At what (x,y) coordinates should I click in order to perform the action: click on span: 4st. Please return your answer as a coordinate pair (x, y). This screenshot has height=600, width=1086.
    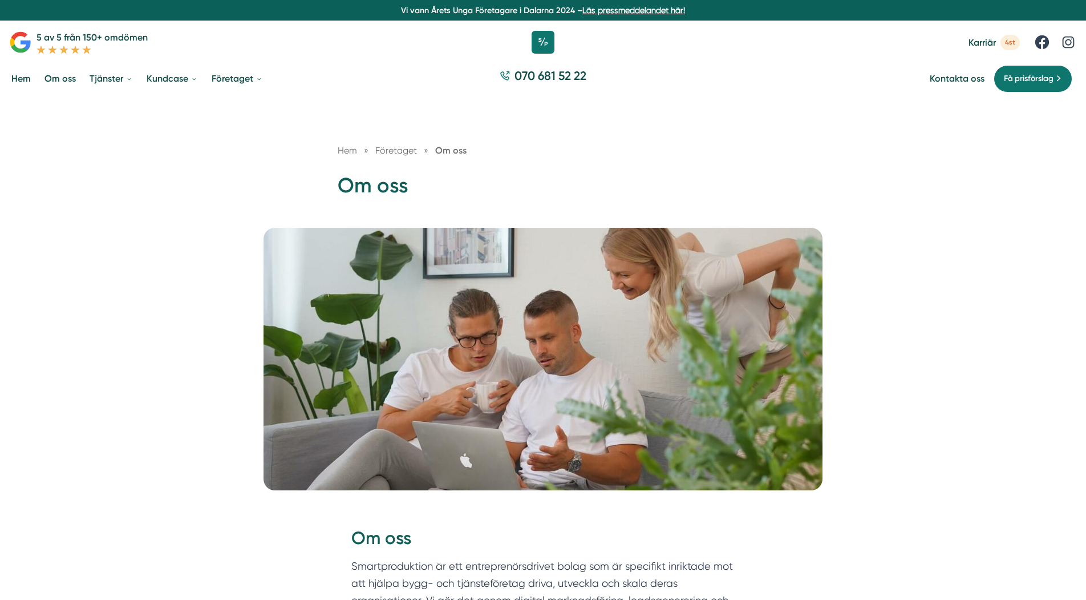
    Looking at the image, I should click on (1010, 42).